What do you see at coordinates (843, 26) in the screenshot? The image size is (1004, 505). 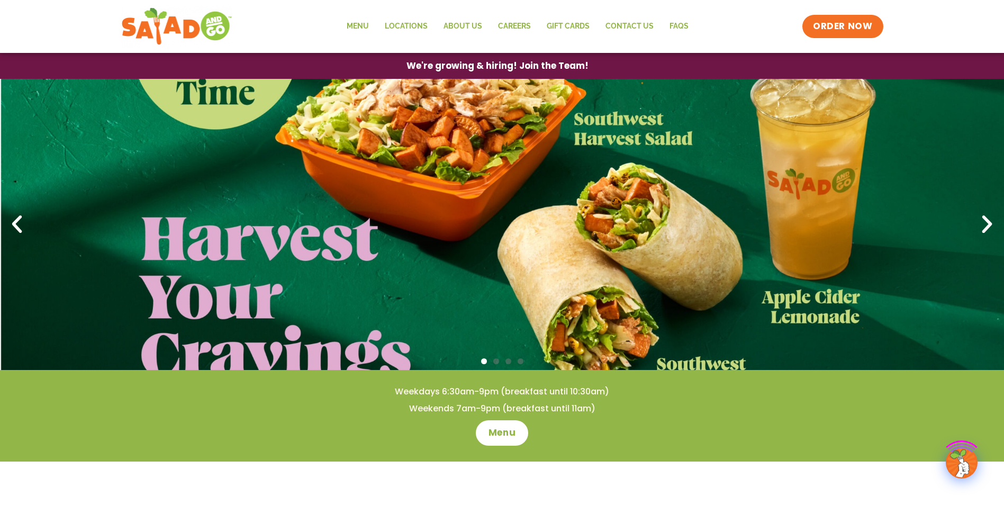 I see `a: ORDER NOW` at bounding box center [843, 26].